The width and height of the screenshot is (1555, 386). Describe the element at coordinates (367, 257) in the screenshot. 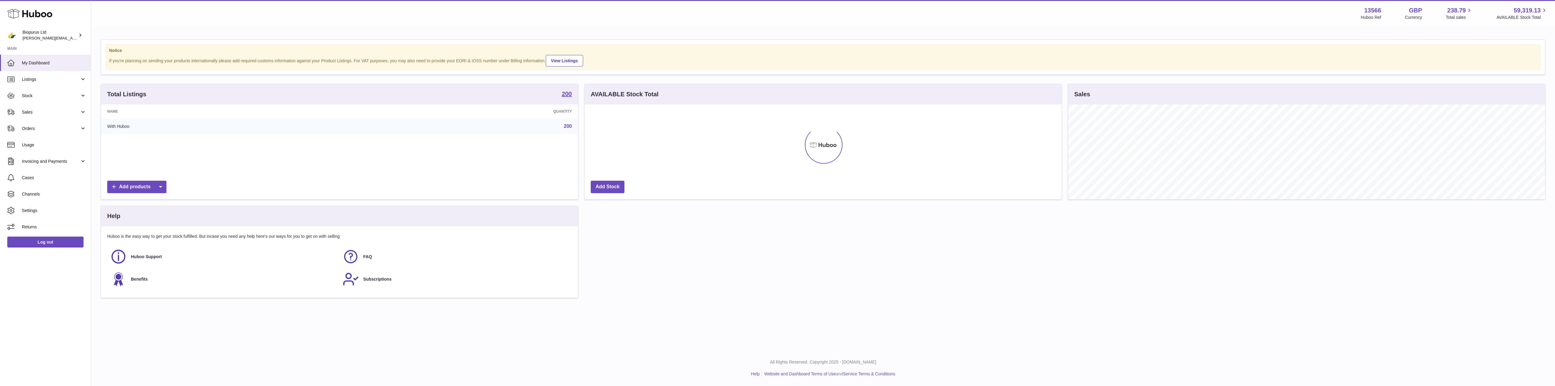

I see `span: FAQ` at that location.